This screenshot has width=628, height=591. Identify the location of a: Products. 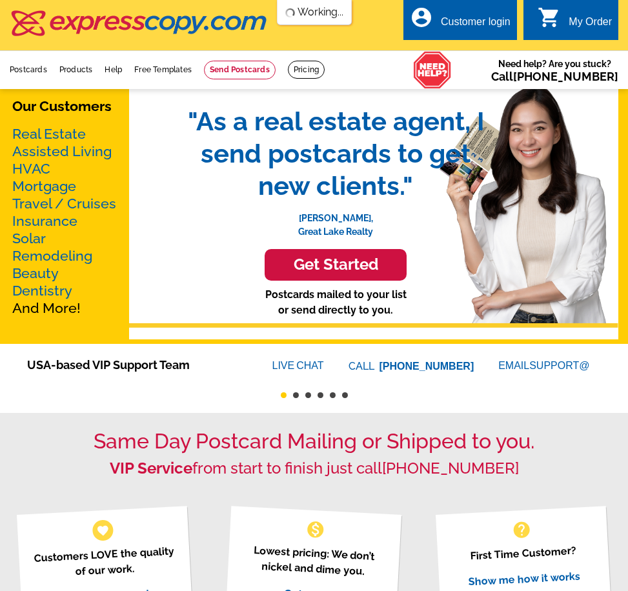
(76, 70).